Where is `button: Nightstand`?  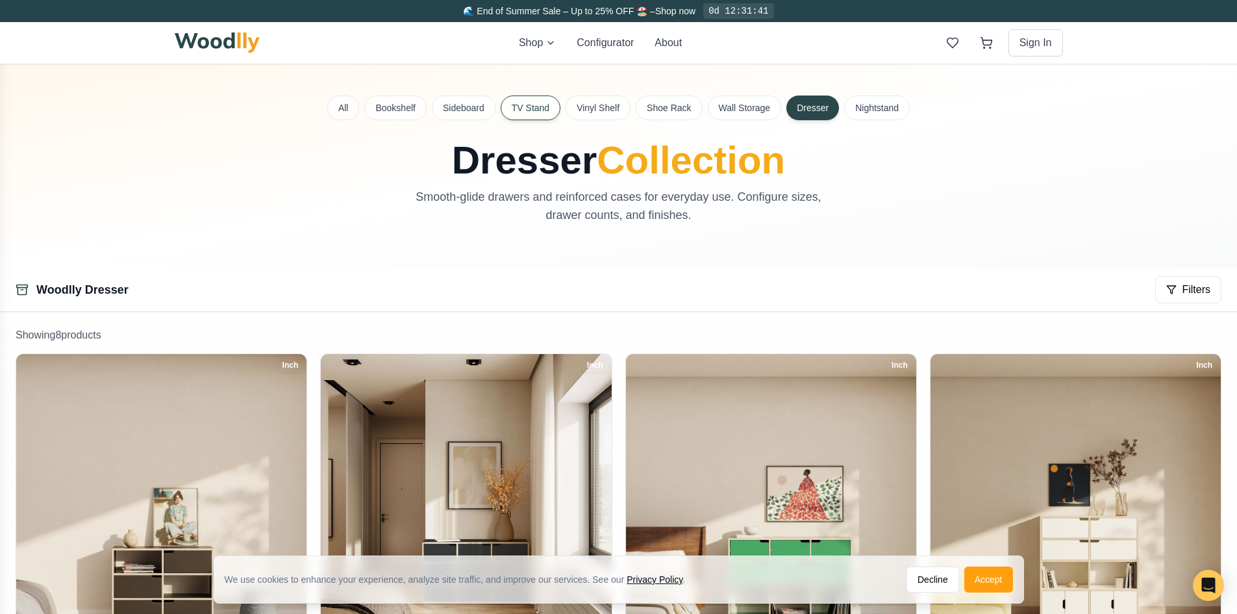 button: Nightstand is located at coordinates (877, 108).